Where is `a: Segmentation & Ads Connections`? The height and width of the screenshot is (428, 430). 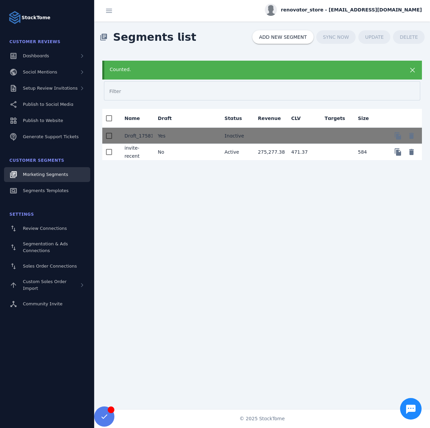 a: Segmentation & Ads Connections is located at coordinates (47, 247).